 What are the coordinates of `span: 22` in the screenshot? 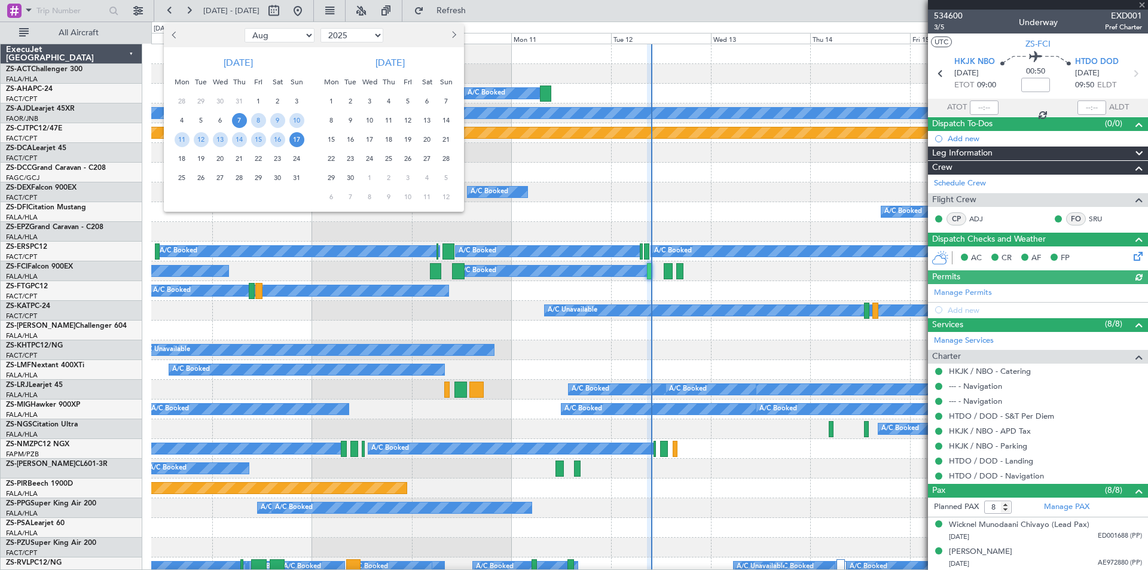 It's located at (331, 158).